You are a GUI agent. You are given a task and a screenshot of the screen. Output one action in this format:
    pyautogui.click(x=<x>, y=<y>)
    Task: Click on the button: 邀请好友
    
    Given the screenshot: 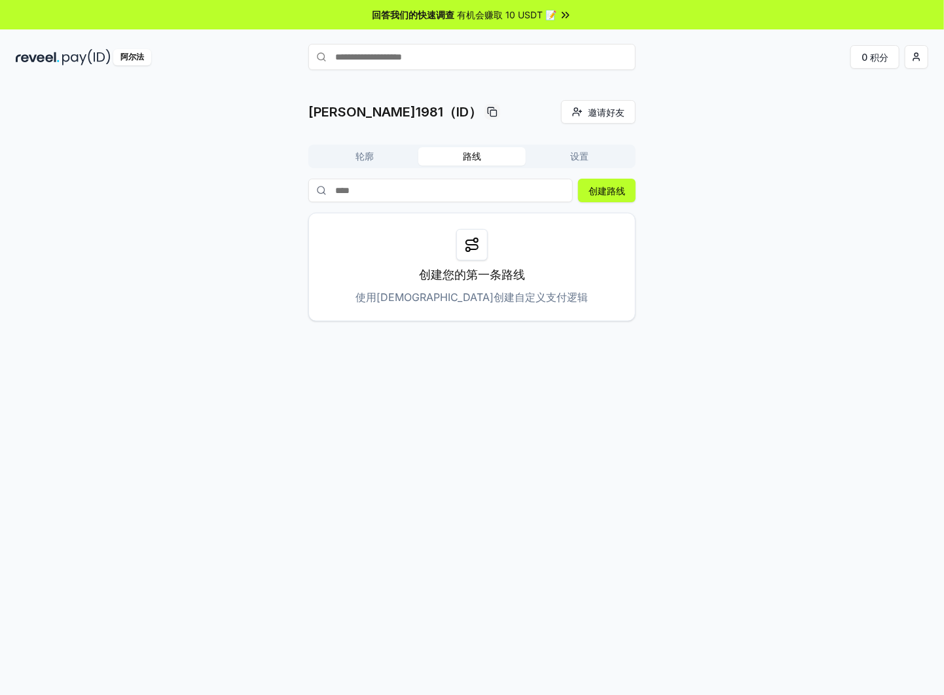 What is the action you would take?
    pyautogui.click(x=598, y=112)
    